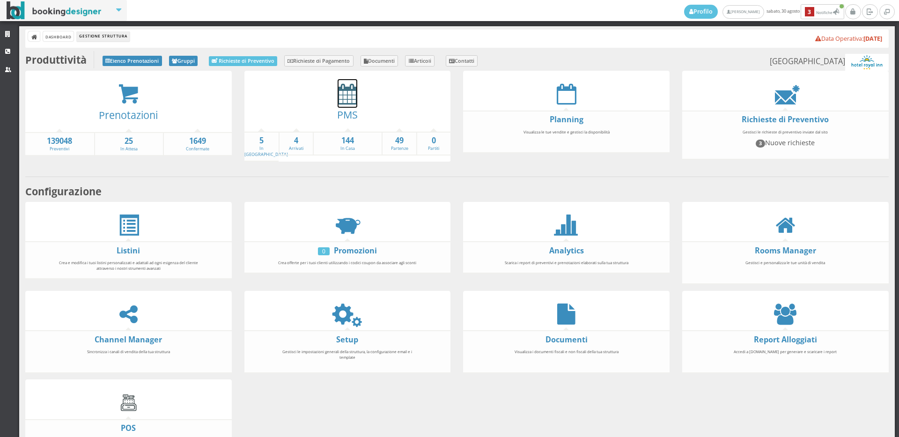 Image resolution: width=899 pixels, height=437 pixels. Describe the element at coordinates (567, 119) in the screenshot. I see `a: Planning` at that location.